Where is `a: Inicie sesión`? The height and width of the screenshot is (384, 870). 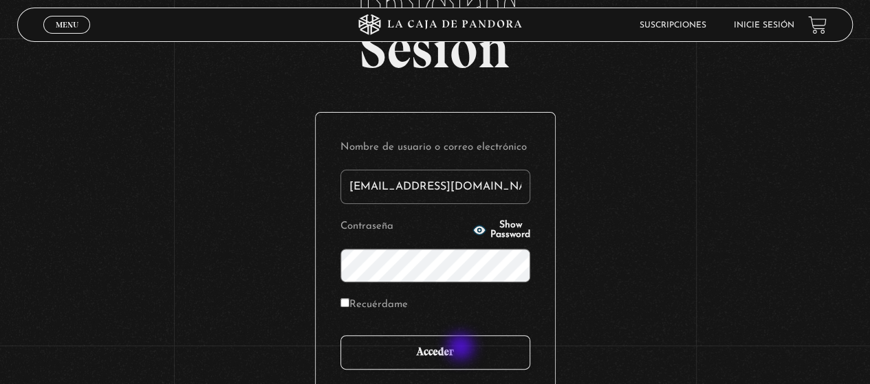 a: Inicie sesión is located at coordinates (764, 25).